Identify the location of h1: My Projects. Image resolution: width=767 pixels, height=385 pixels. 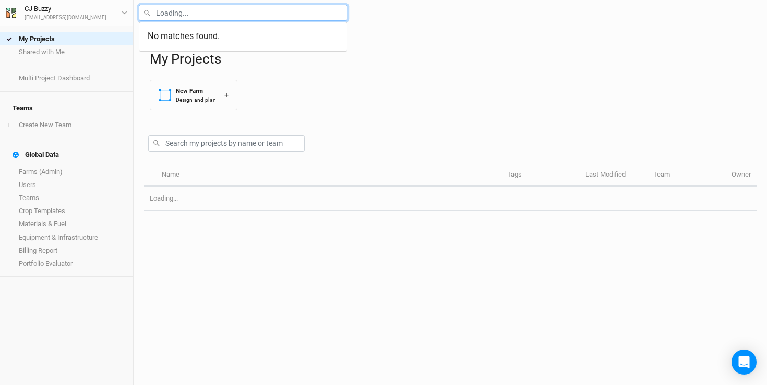
(453, 59).